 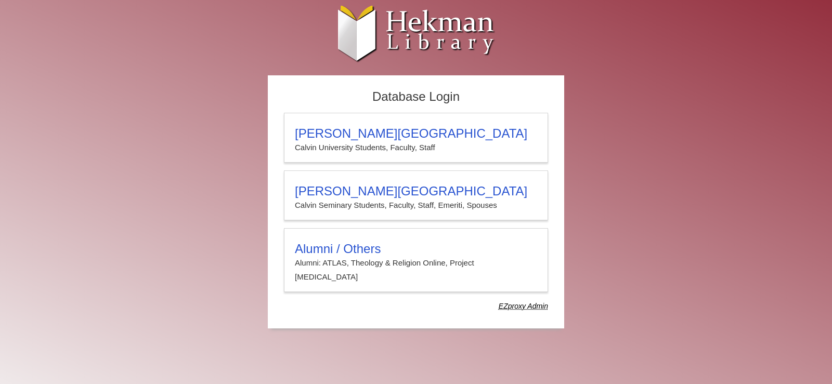 What do you see at coordinates (416, 97) in the screenshot?
I see `h2: Database Login` at bounding box center [416, 97].